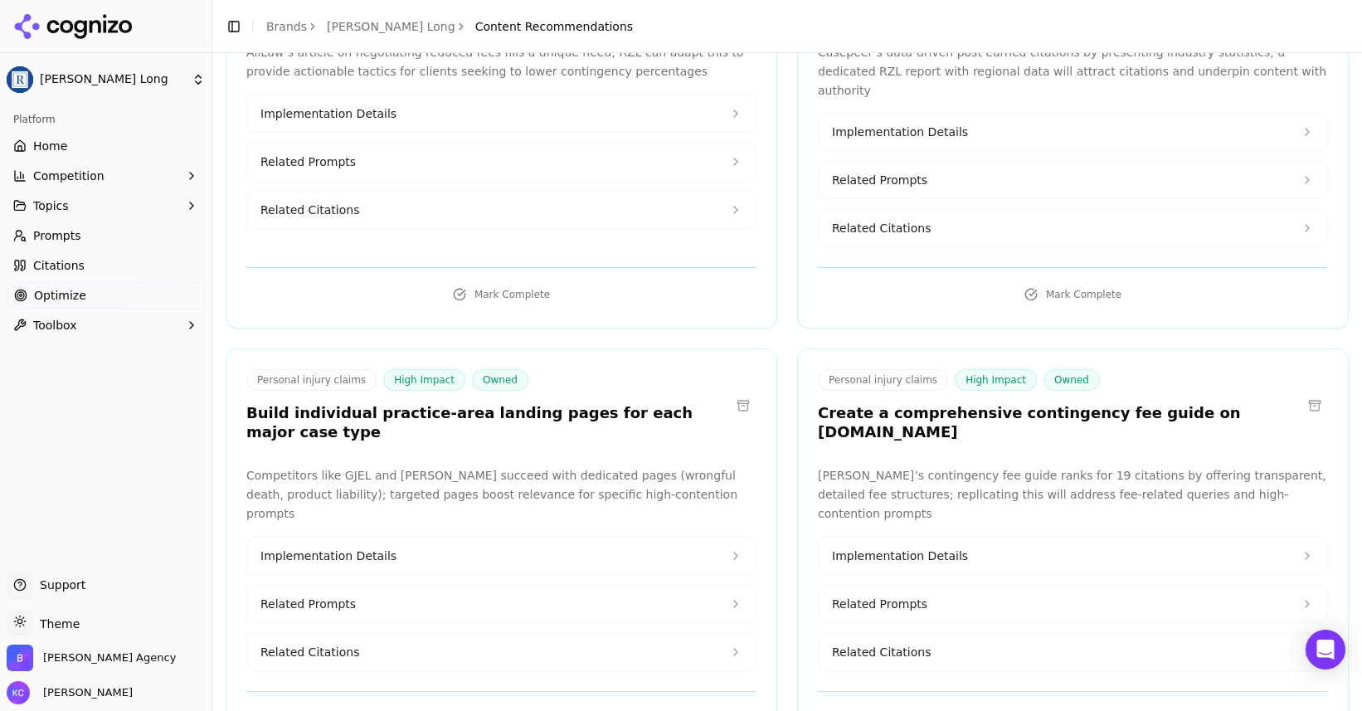 This screenshot has height=711, width=1362. What do you see at coordinates (91, 658) in the screenshot?
I see `button: Open organization switcher` at bounding box center [91, 658].